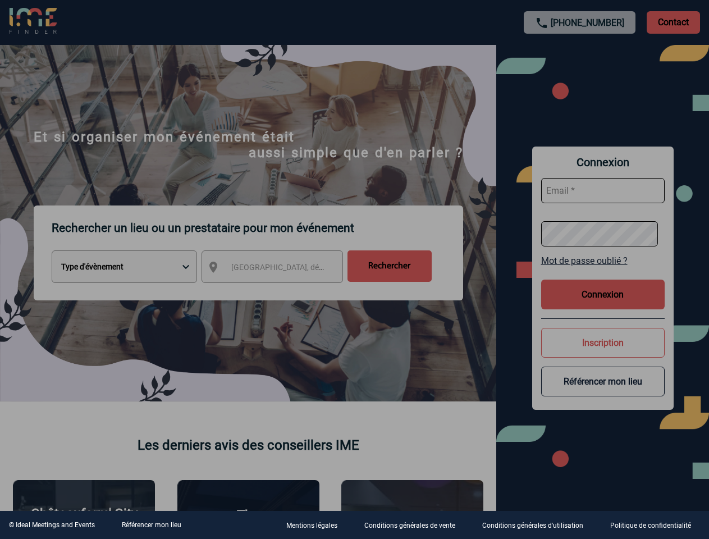  What do you see at coordinates (414, 525) in the screenshot?
I see `a: Conditions générales de vente` at bounding box center [414, 525].